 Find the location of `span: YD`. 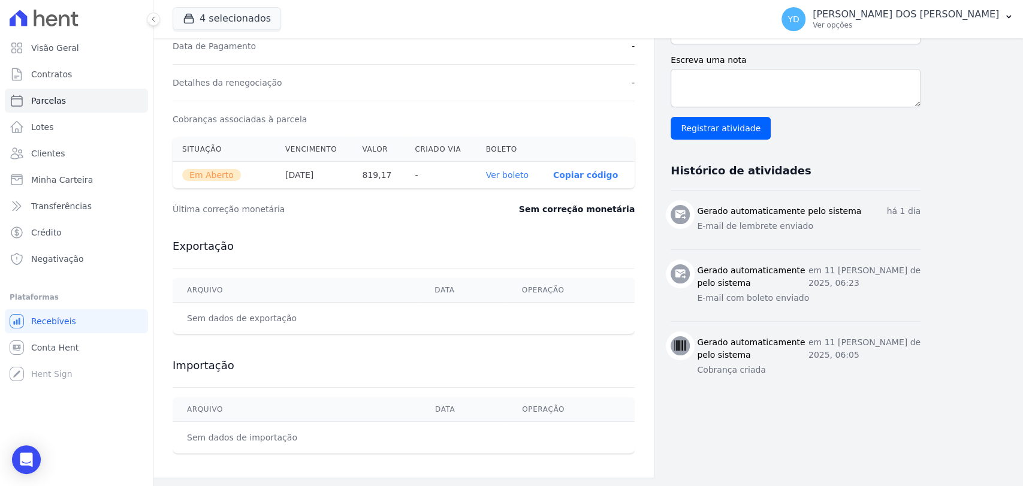

span: YD is located at coordinates (793, 19).